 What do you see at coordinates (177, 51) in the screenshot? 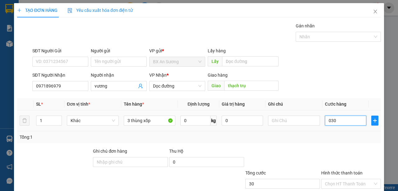
I see `div: VP gửi` at bounding box center [177, 51].